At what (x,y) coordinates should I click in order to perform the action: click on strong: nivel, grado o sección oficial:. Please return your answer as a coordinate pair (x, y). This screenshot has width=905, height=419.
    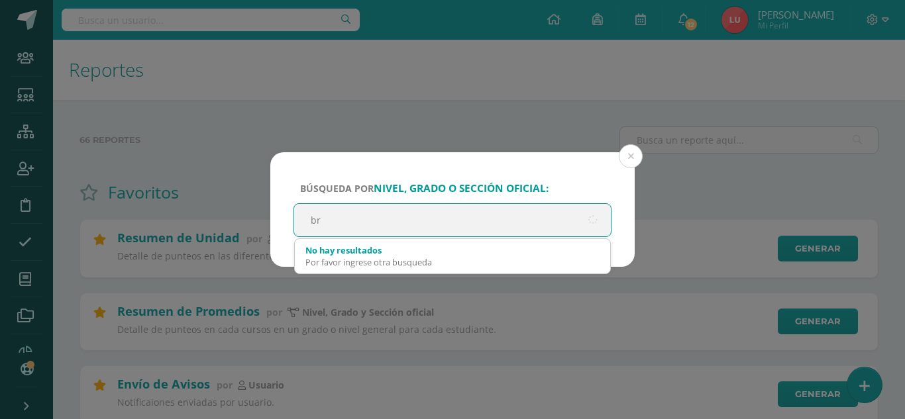
    Looking at the image, I should click on (461, 188).